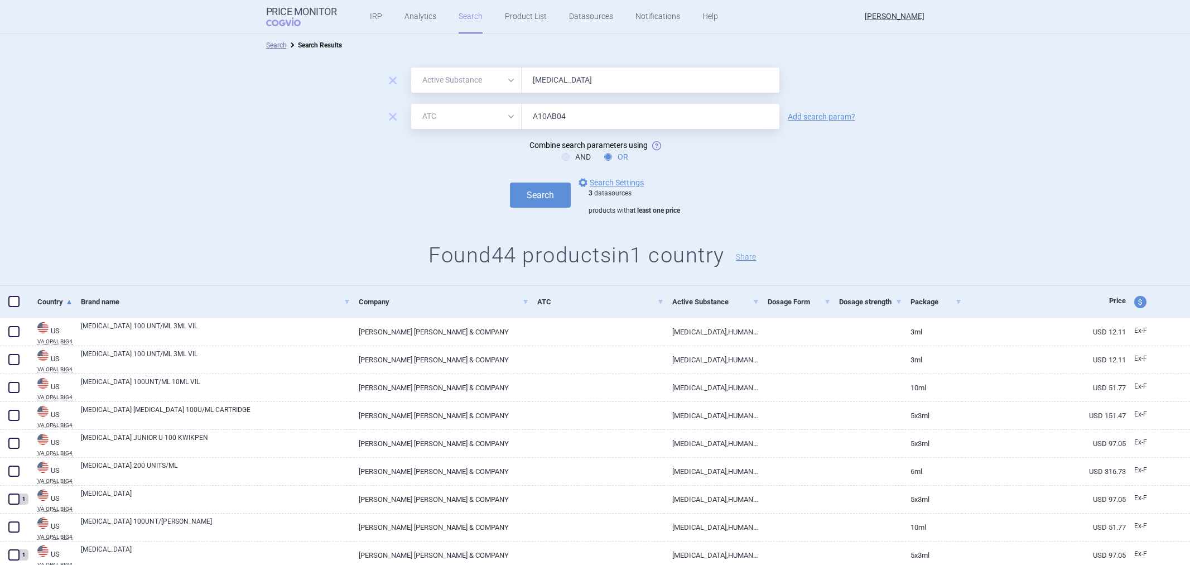 Image resolution: width=1190 pixels, height=565 pixels. What do you see at coordinates (444, 301) in the screenshot?
I see `a: Company` at bounding box center [444, 301].